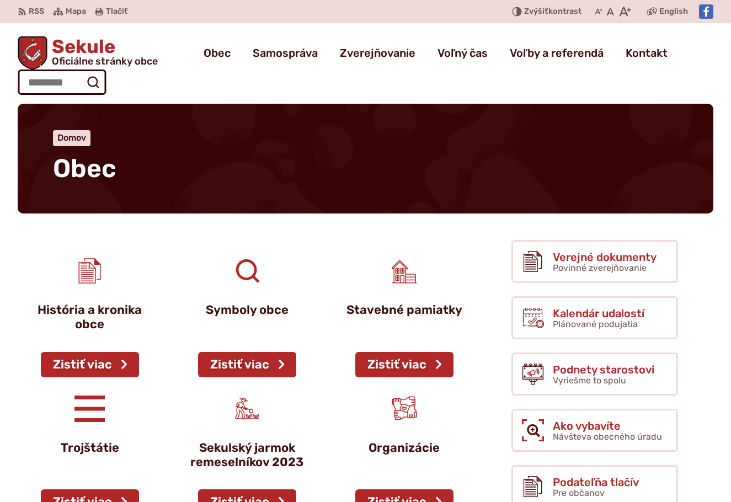  Describe the element at coordinates (36, 12) in the screenshot. I see `span: RSS` at that location.